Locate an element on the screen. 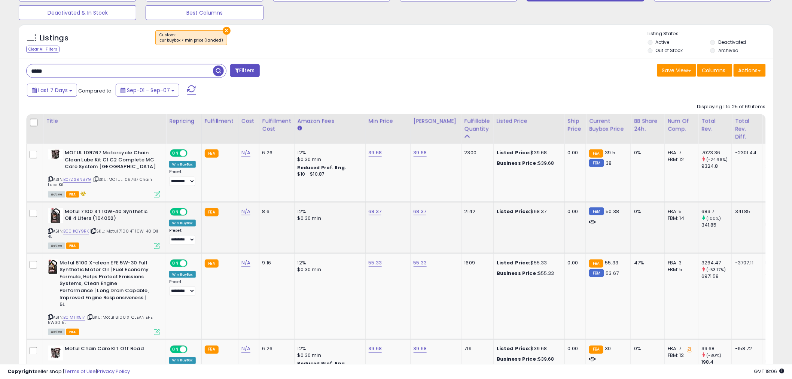 The width and height of the screenshot is (792, 379). a: B07ZS9N8Y9 is located at coordinates (77, 179).